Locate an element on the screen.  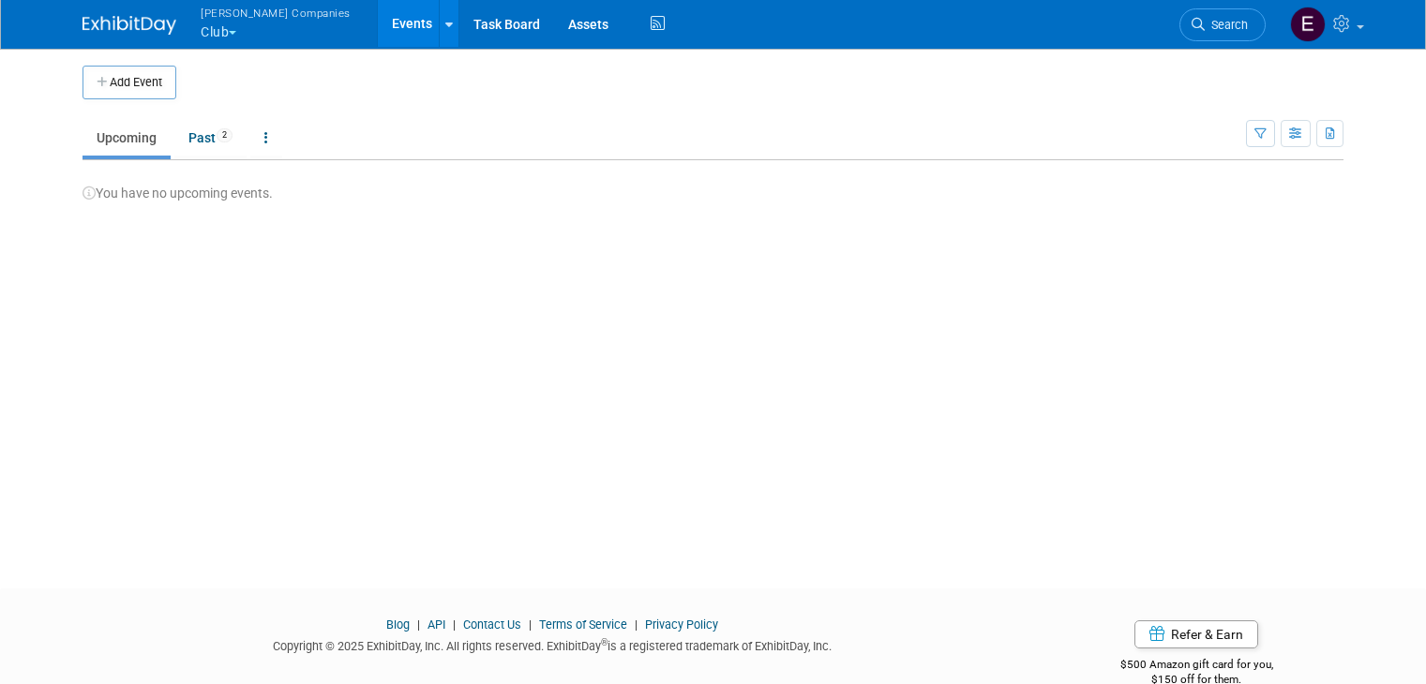
img: ExhibitDay is located at coordinates (129, 25).